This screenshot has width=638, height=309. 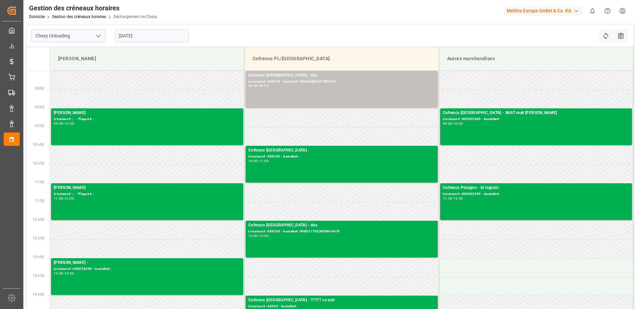 What do you see at coordinates (93, 8) in the screenshot?
I see `div: Gestion des créneaux horaires` at bounding box center [93, 8].